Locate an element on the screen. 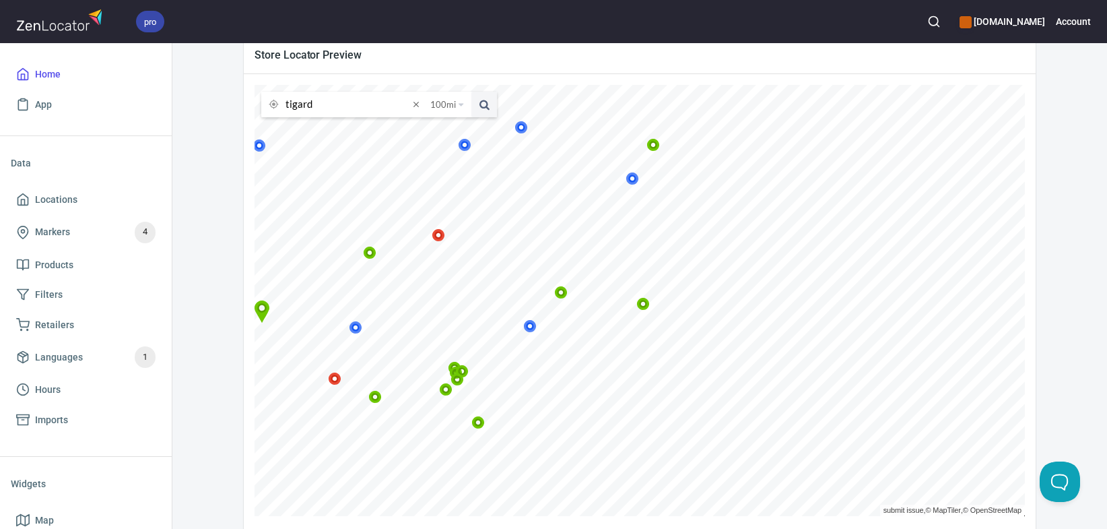  input: search is located at coordinates (347, 104).